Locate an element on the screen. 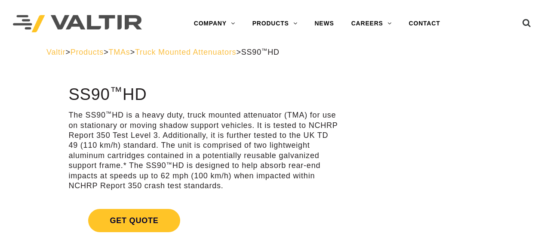  span: Truck Mounted Attenuators is located at coordinates (185, 52).